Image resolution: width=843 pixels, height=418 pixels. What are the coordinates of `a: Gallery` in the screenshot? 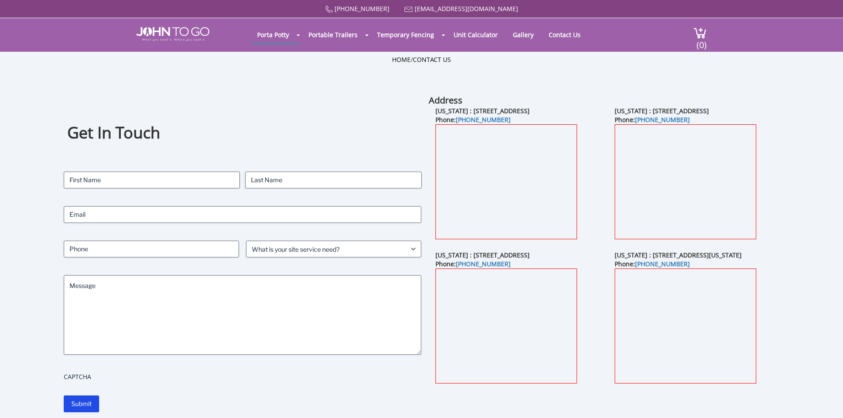 It's located at (523, 35).